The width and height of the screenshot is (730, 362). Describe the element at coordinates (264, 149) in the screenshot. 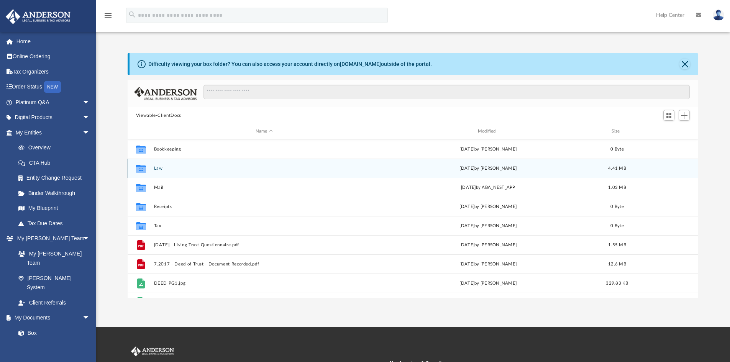

I see `button: Bookkeeping` at that location.